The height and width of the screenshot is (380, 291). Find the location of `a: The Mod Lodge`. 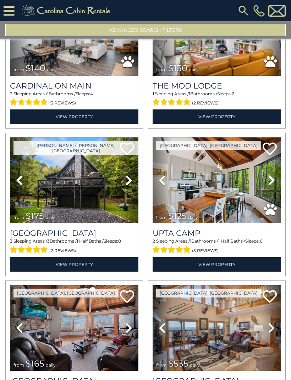

a: The Mod Lodge is located at coordinates (217, 86).